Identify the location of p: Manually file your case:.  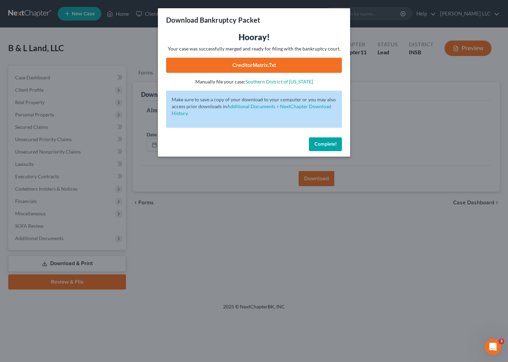
(254, 82).